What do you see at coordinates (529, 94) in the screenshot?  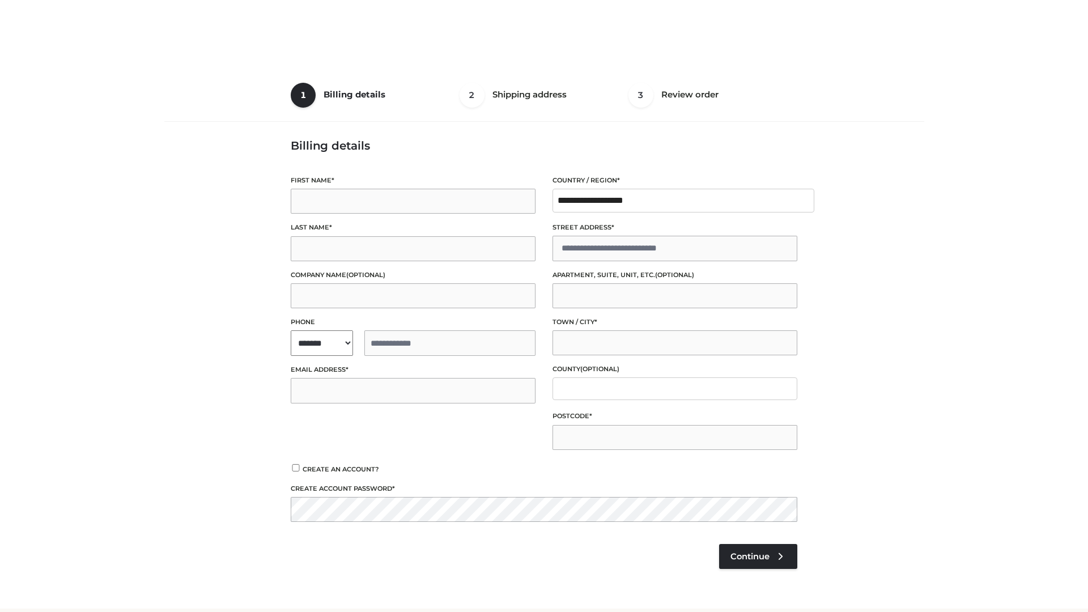 I see `span: Shipping address` at bounding box center [529, 94].